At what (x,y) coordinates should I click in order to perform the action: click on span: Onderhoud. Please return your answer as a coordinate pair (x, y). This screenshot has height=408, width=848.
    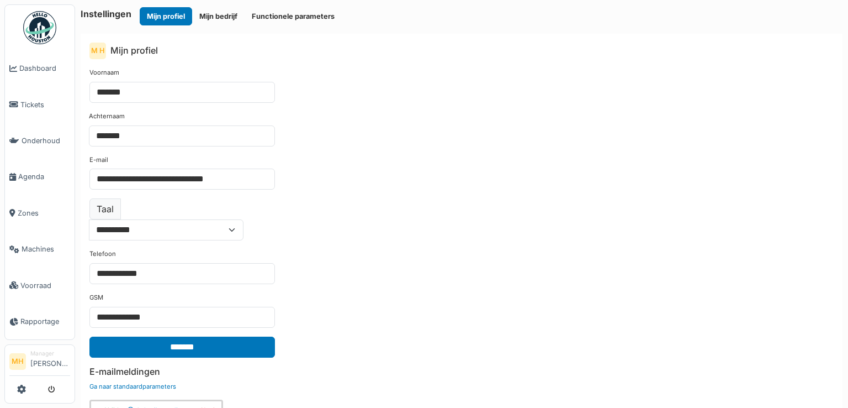
    Looking at the image, I should click on (46, 140).